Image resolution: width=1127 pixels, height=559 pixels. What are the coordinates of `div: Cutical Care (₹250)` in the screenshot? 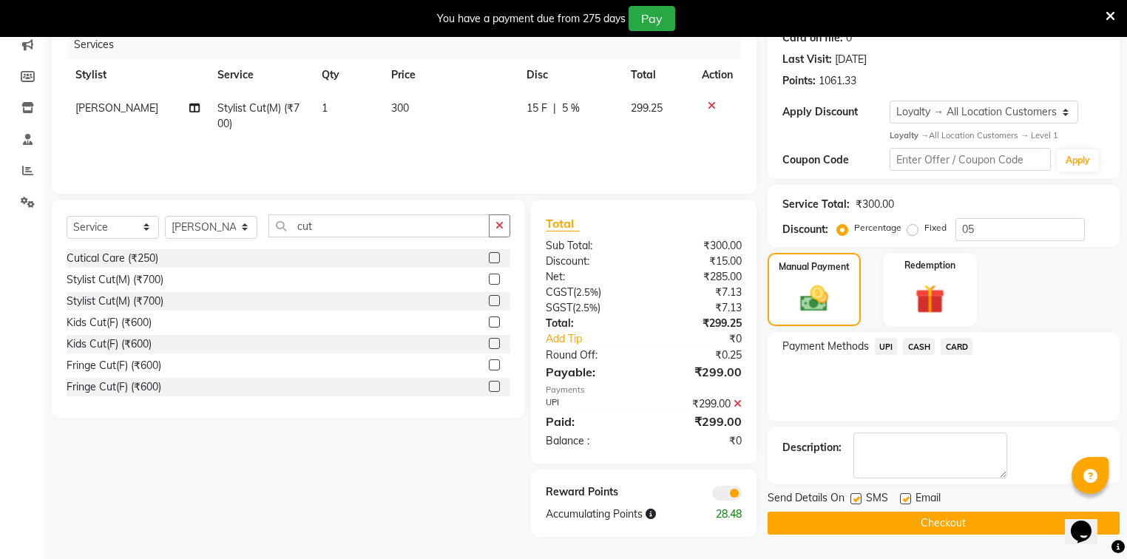 It's located at (112, 258).